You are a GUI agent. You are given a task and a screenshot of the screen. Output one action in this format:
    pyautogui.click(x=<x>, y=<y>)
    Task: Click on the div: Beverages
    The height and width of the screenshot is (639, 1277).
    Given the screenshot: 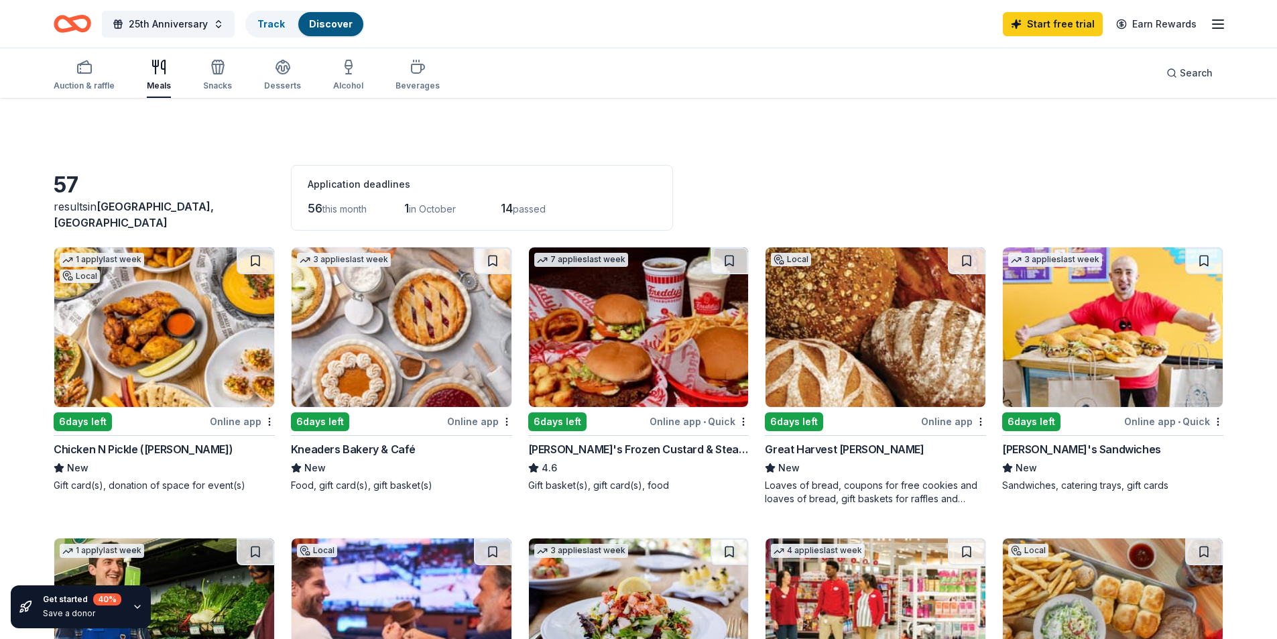 What is the action you would take?
    pyautogui.click(x=418, y=86)
    